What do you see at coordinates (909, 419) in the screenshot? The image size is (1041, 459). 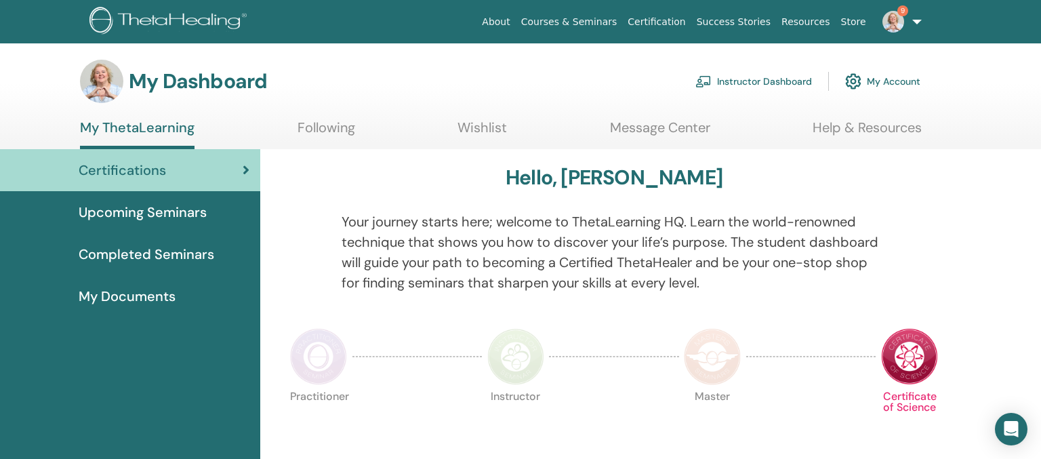 I see `p: Certificate of Science` at bounding box center [909, 419].